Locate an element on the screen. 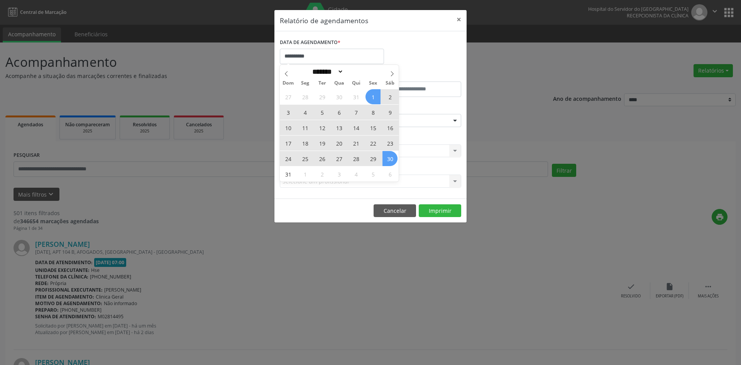  span: Seg is located at coordinates (305, 83).